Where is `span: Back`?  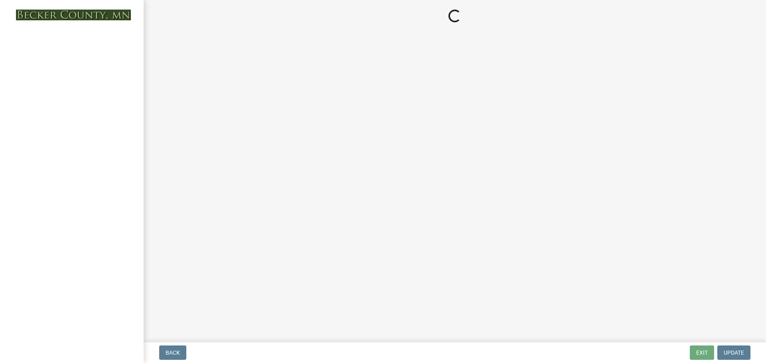 span: Back is located at coordinates (173, 353).